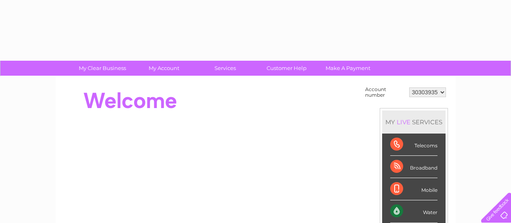  What do you see at coordinates (102, 68) in the screenshot?
I see `a: My Clear Business` at bounding box center [102, 68].